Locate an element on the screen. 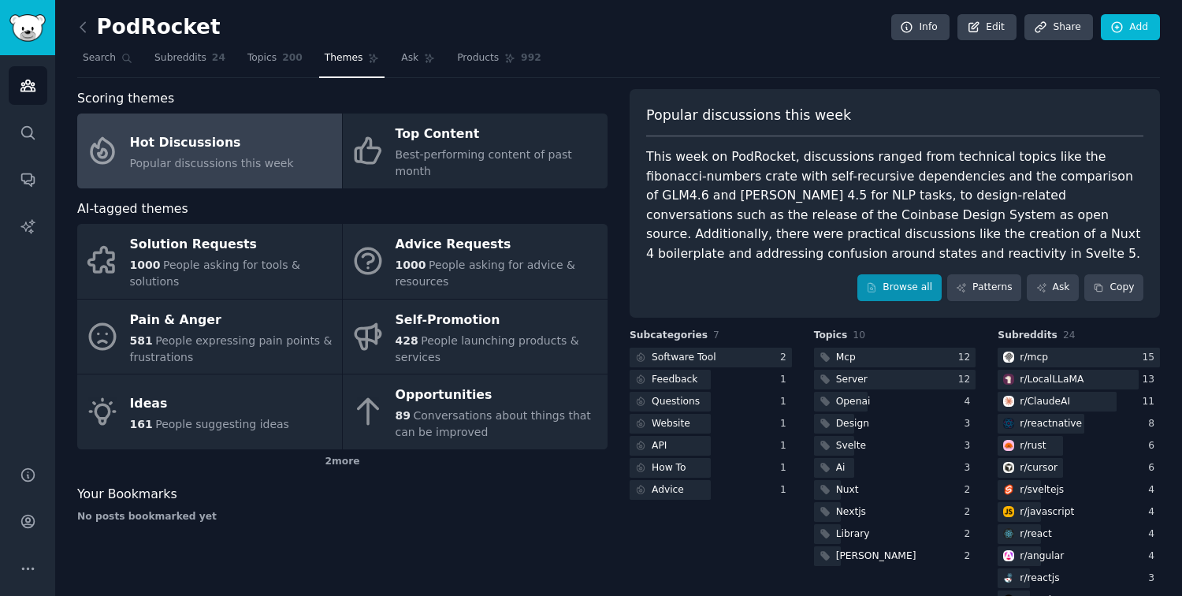 This screenshot has height=596, width=1182. span: Themes is located at coordinates (344, 58).